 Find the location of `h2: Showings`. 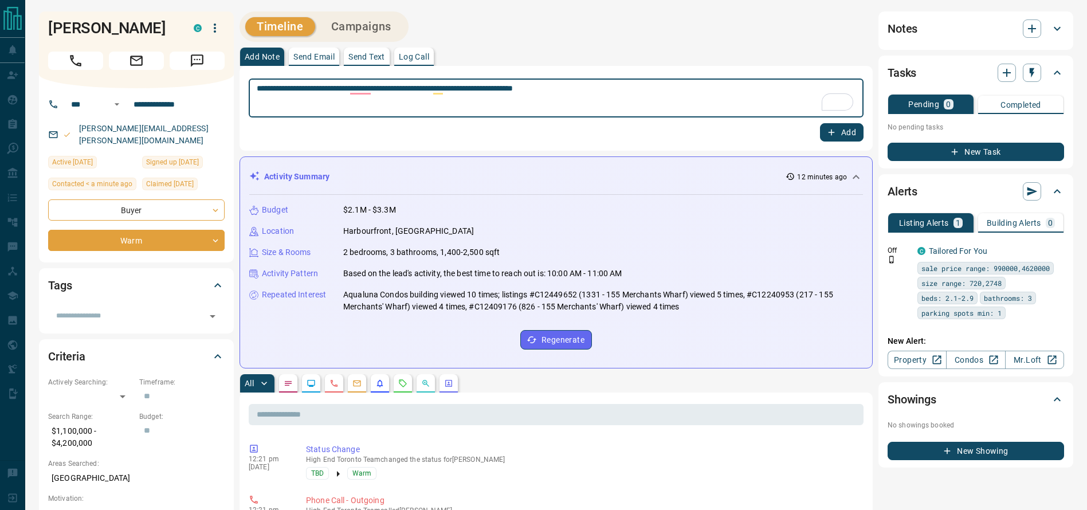

h2: Showings is located at coordinates (911, 399).